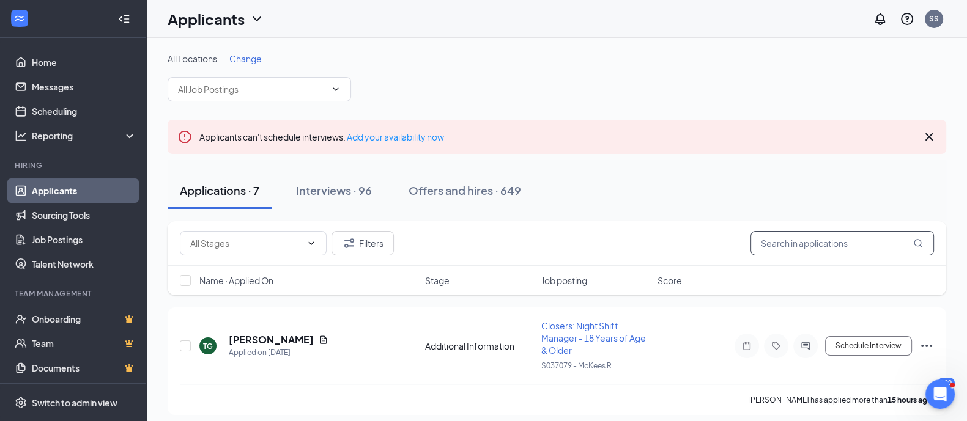 This screenshot has width=967, height=421. Describe the element at coordinates (192, 59) in the screenshot. I see `span: All Locations` at that location.